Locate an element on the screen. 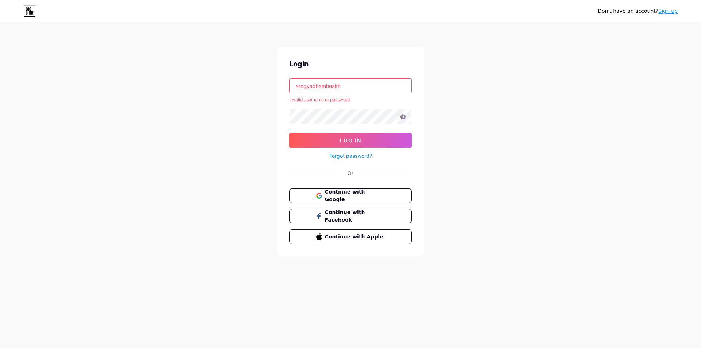 This screenshot has height=348, width=701. a: Continue with Apple is located at coordinates (350, 236).